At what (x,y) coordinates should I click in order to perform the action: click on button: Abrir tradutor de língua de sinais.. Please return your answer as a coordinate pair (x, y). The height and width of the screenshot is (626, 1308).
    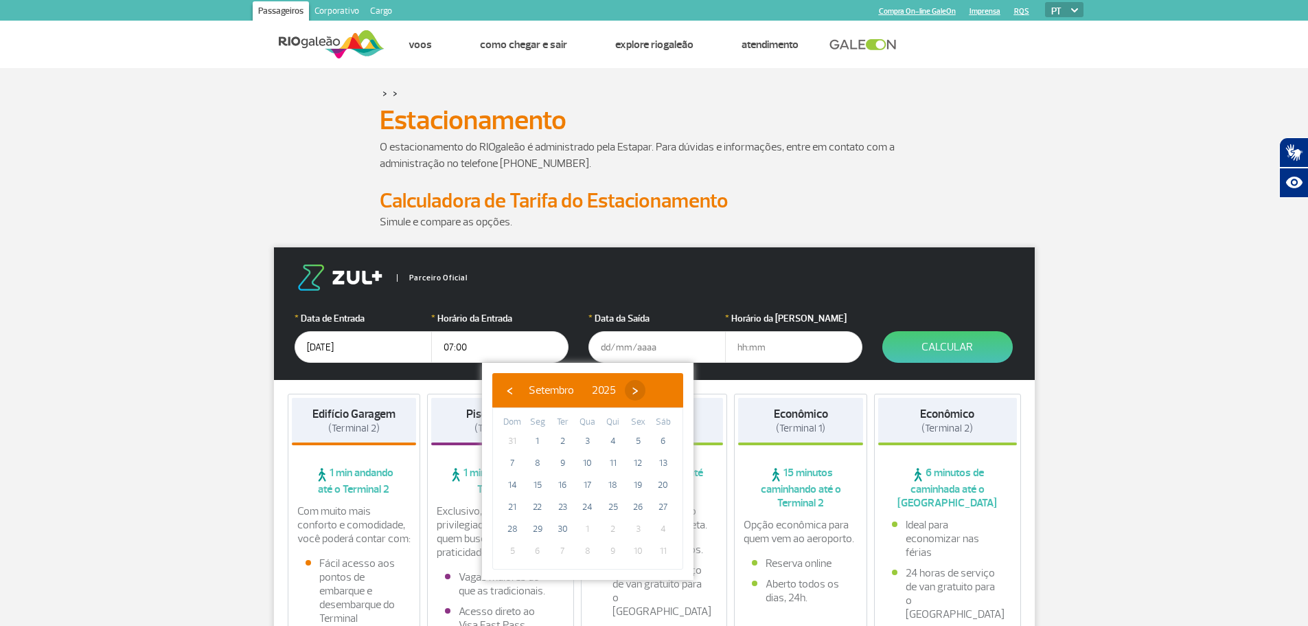
    Looking at the image, I should click on (1294, 152).